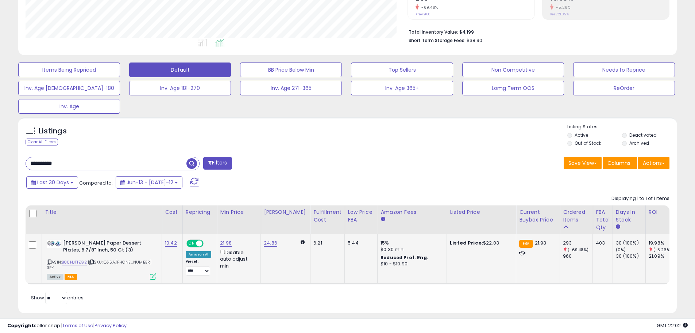 The height and width of the screenshot is (333, 695). Describe the element at coordinates (526, 243) in the screenshot. I see `small: FBA` at that location.